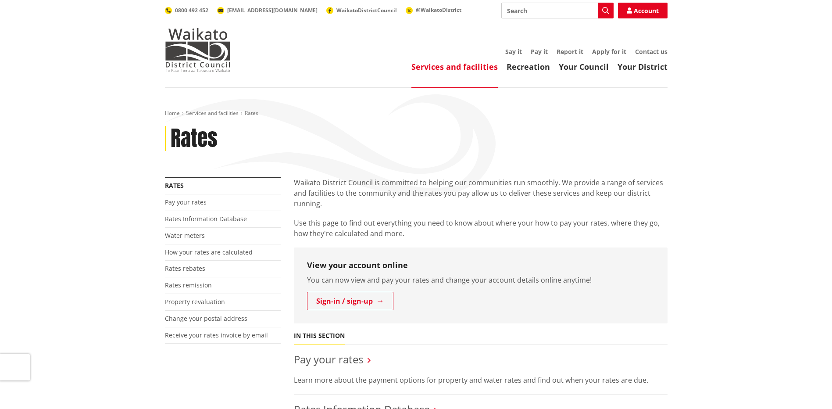  I want to click on h5: In this section, so click(319, 336).